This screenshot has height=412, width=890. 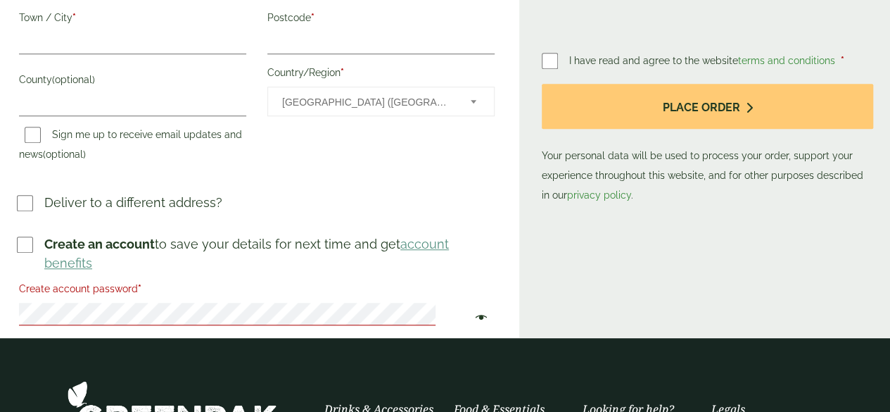 I want to click on a: privacy policy, so click(x=599, y=195).